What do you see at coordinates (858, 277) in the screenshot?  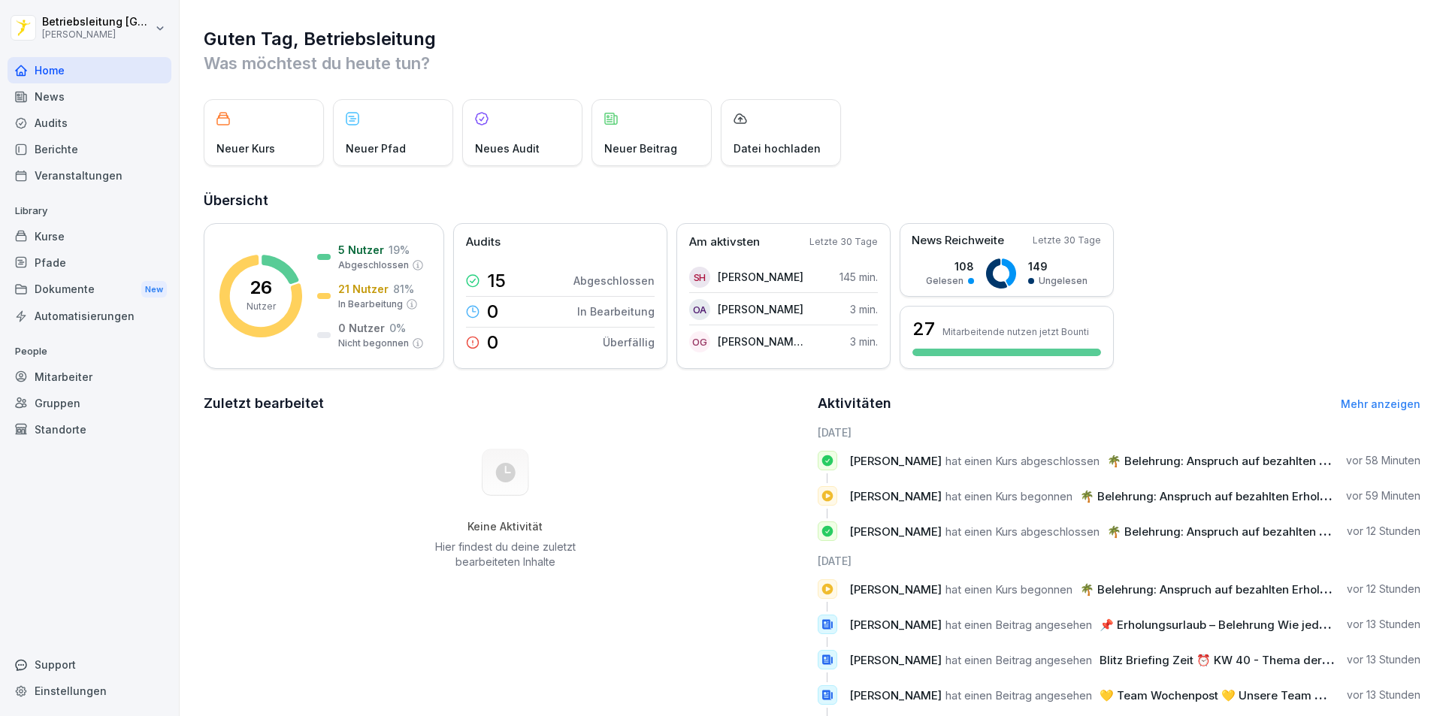 I see `p: 145 min.` at bounding box center [858, 277].